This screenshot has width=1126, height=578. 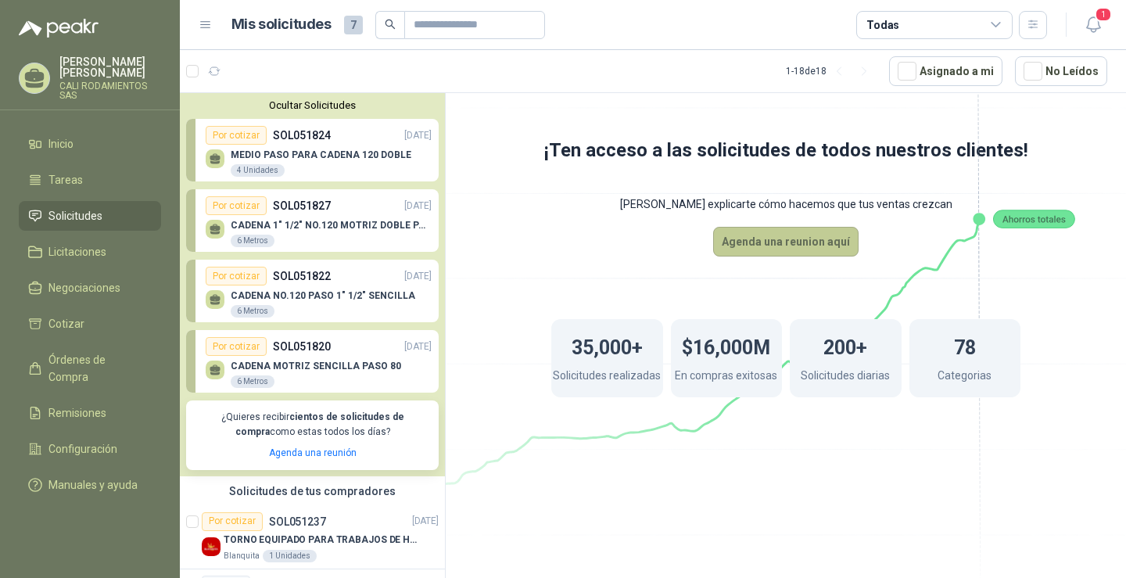 I want to click on div: 4 Unidades, so click(x=257, y=170).